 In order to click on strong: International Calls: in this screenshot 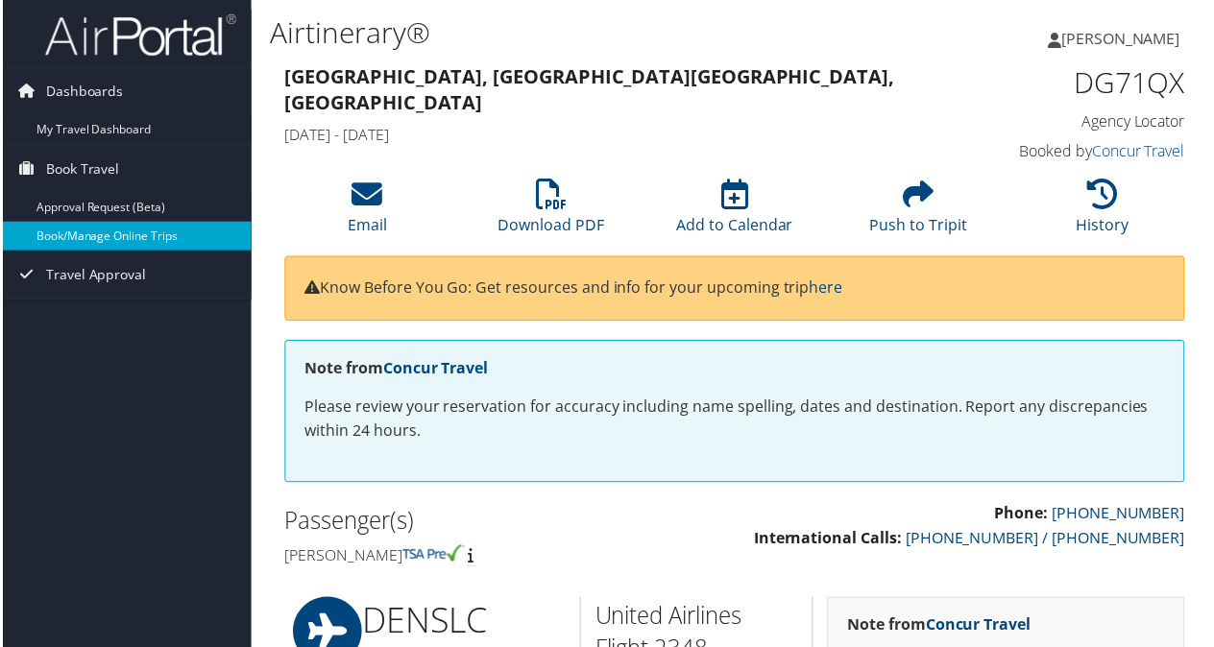, I will do `click(829, 541)`.